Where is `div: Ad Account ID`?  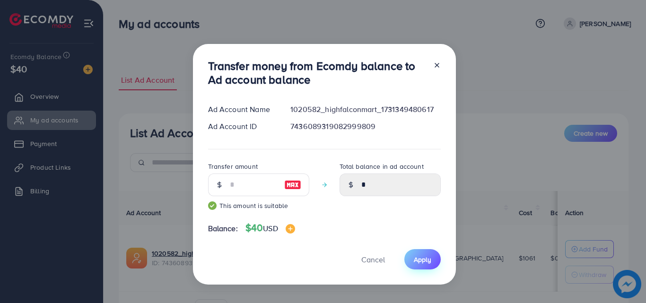 div: Ad Account ID is located at coordinates (242, 126).